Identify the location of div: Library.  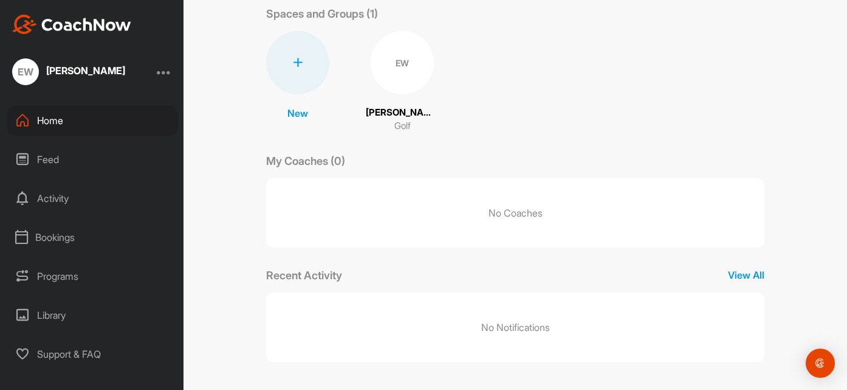
(92, 315).